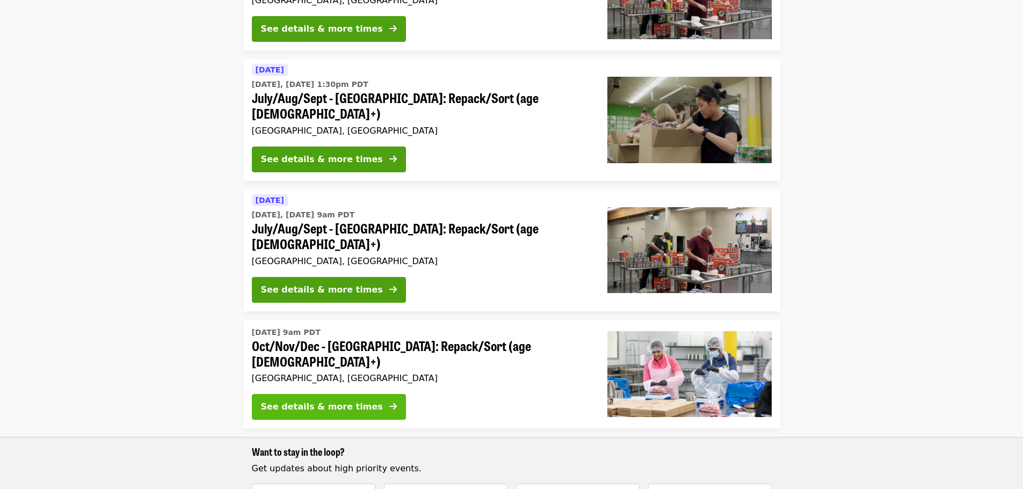 Image resolution: width=1023 pixels, height=489 pixels. I want to click on a: See details for "Oct/Nov/Dec - Beaverton: Repack/Sort (age 10+)", so click(512, 374).